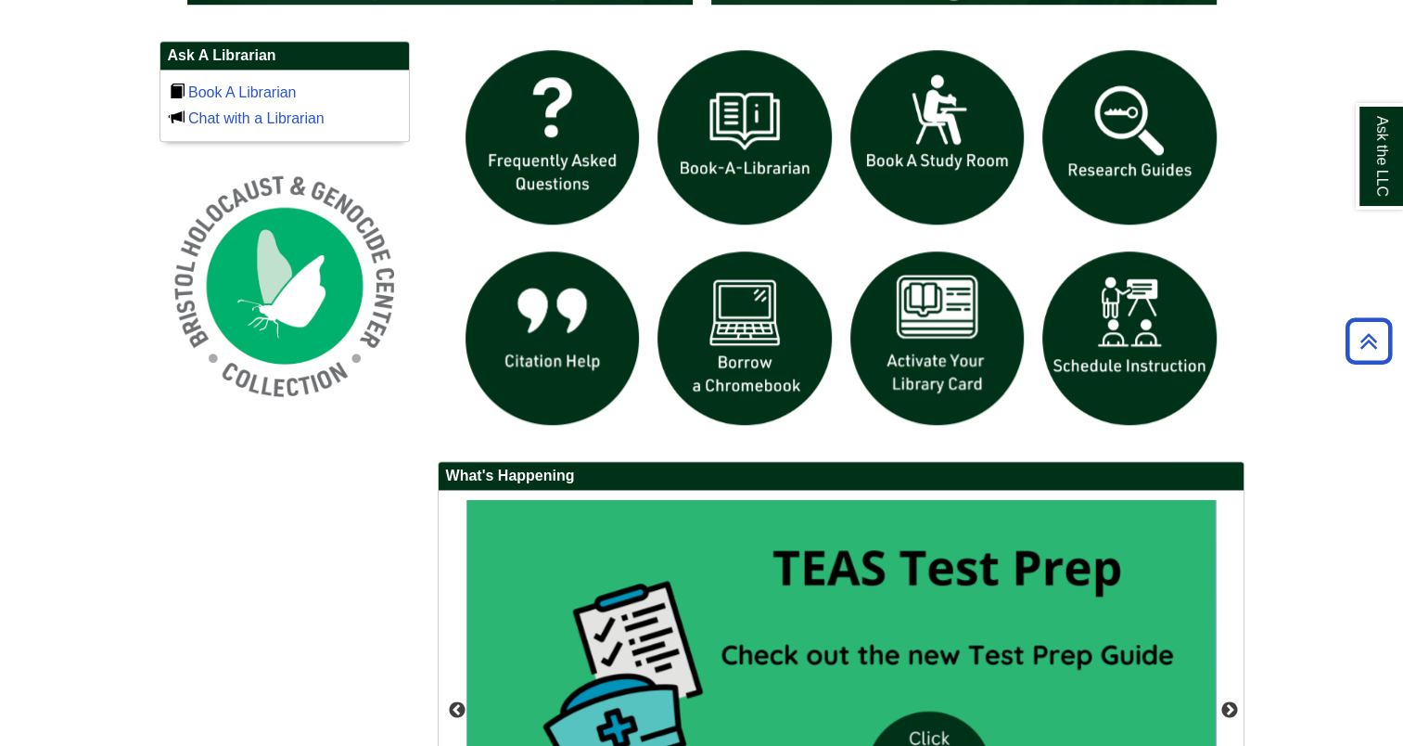 The image size is (1403, 746). What do you see at coordinates (457, 710) in the screenshot?
I see `button: Previous` at bounding box center [457, 710].